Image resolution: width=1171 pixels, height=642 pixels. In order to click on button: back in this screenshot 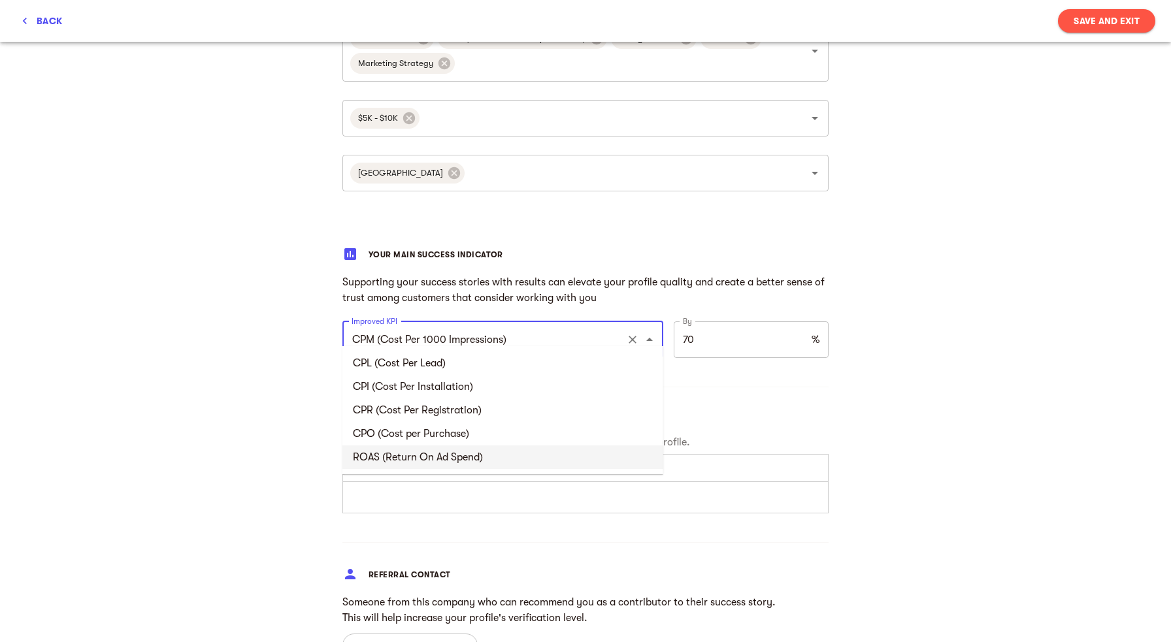, I will do `click(41, 21)`.